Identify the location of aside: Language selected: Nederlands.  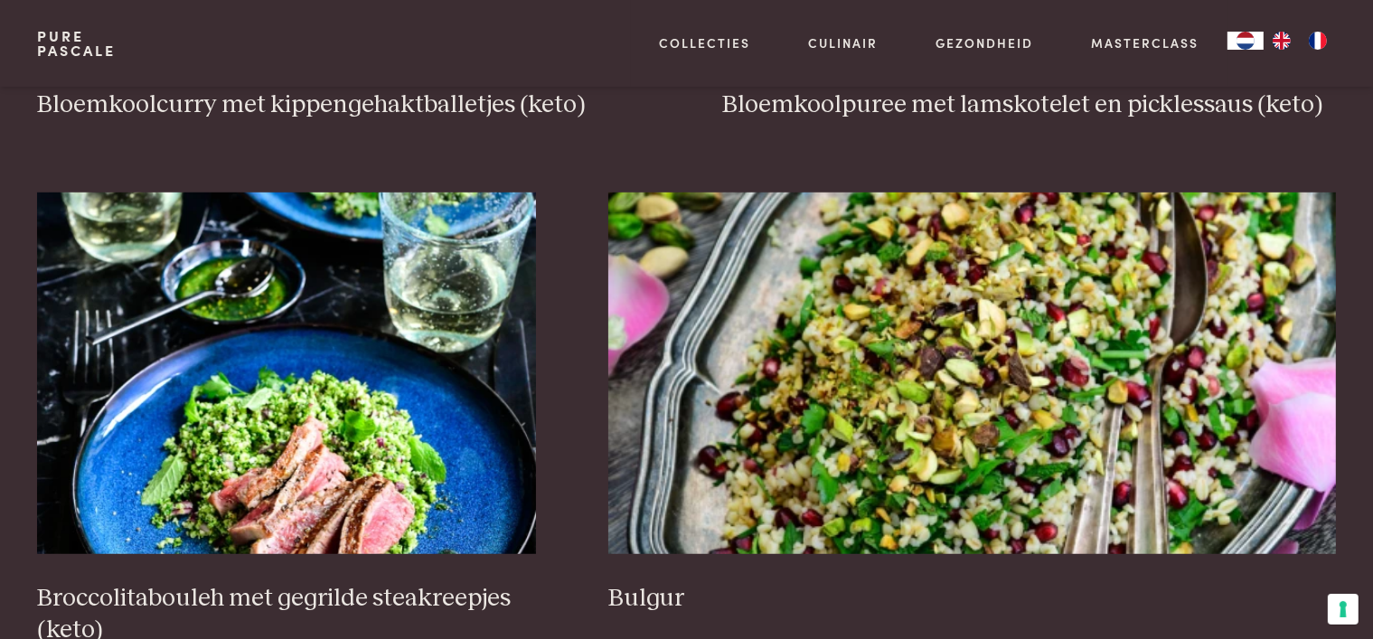
(1282, 41).